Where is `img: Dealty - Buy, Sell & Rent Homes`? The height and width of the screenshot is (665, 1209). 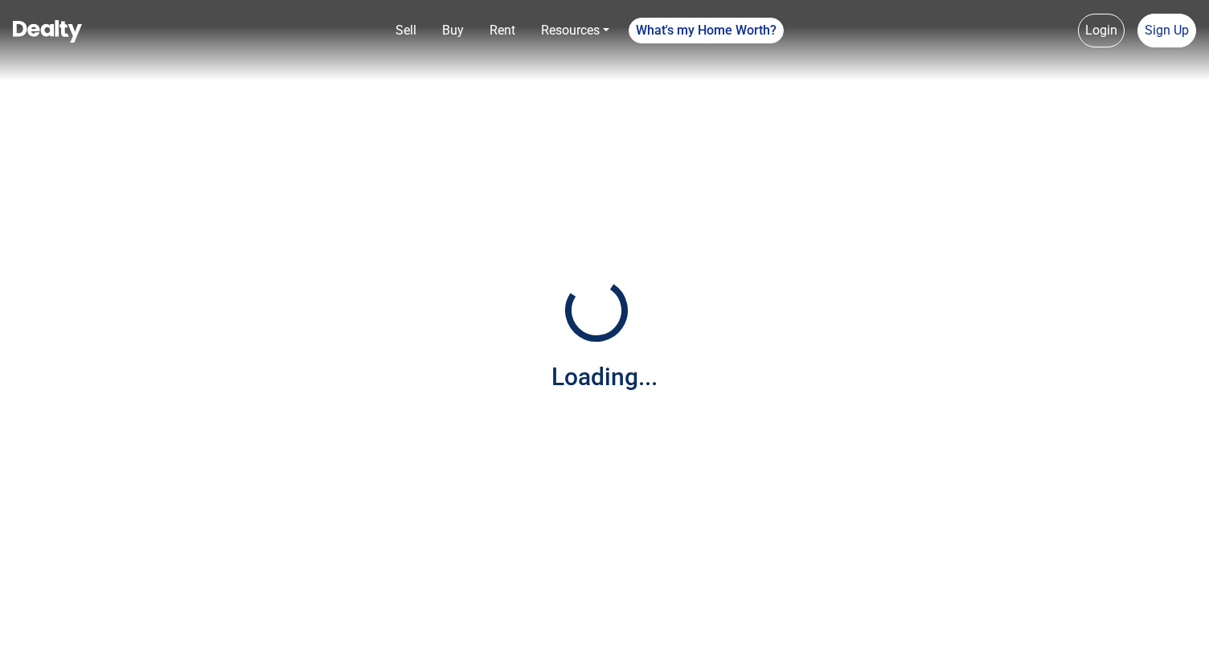
img: Dealty - Buy, Sell & Rent Homes is located at coordinates (47, 31).